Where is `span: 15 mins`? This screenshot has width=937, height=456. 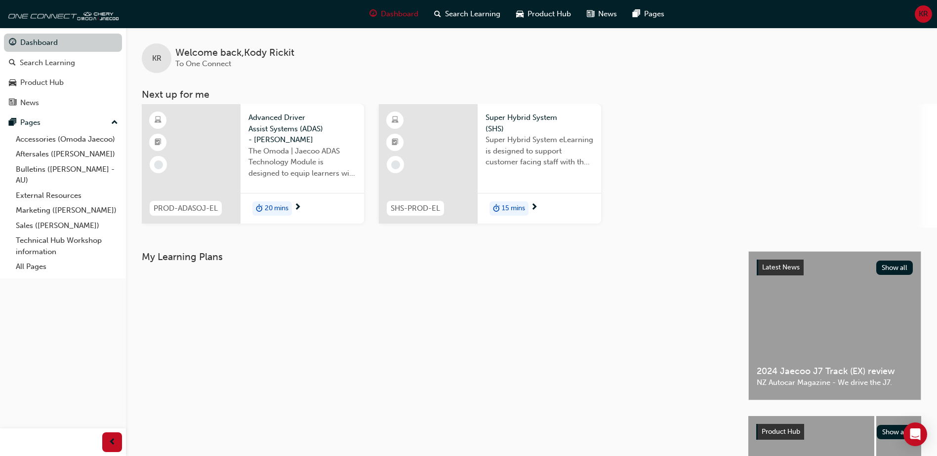 span: 15 mins is located at coordinates (513, 208).